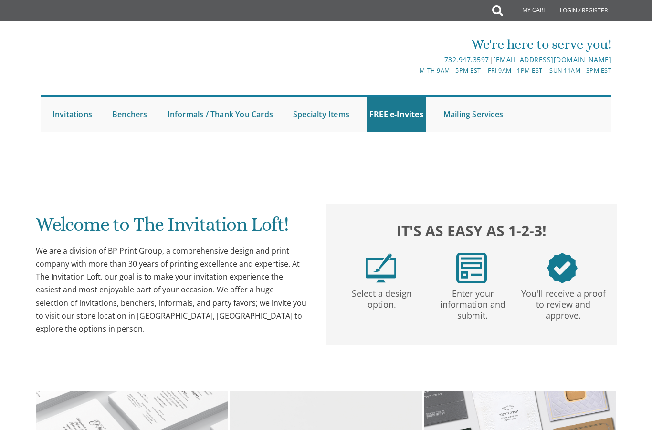  Describe the element at coordinates (321, 114) in the screenshot. I see `a: Specialty Items` at that location.